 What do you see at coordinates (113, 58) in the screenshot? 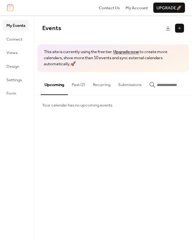
I see `span: This site is currently using the free tier. to create more calendars, show more than 10 events an...` at bounding box center [113, 58].